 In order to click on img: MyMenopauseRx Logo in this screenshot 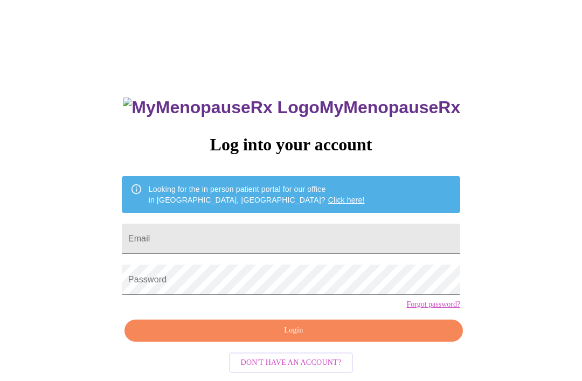, I will do `click(221, 107)`.